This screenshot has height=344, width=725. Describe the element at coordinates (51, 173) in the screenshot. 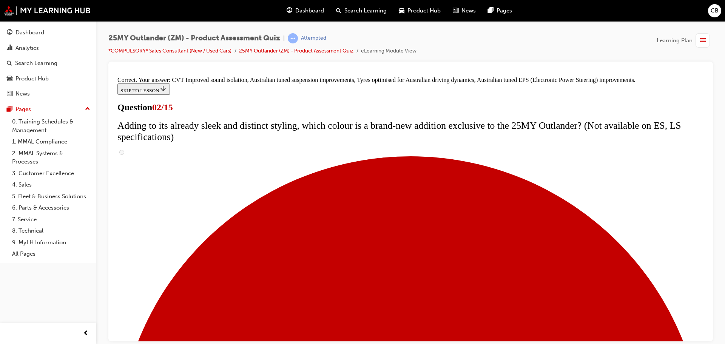

I see `a: 3. Customer Excellence` at that location.